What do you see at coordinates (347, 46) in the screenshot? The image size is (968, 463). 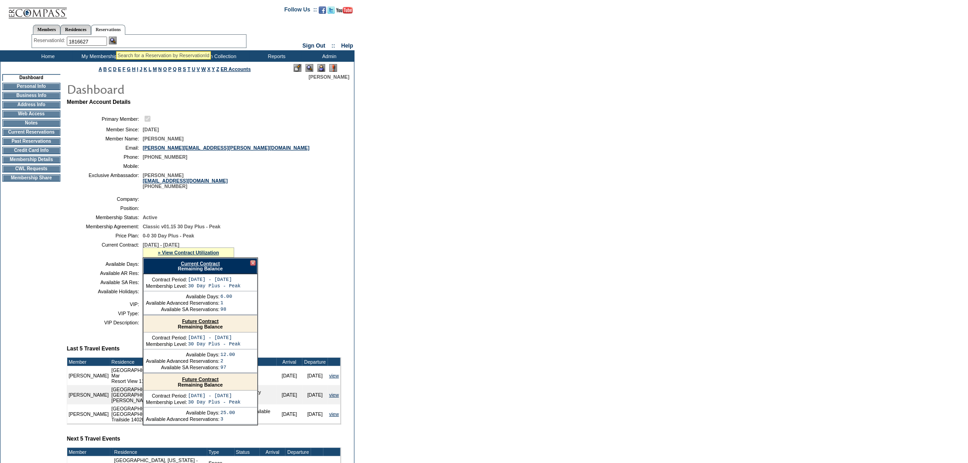 I see `a: Help` at bounding box center [347, 46].